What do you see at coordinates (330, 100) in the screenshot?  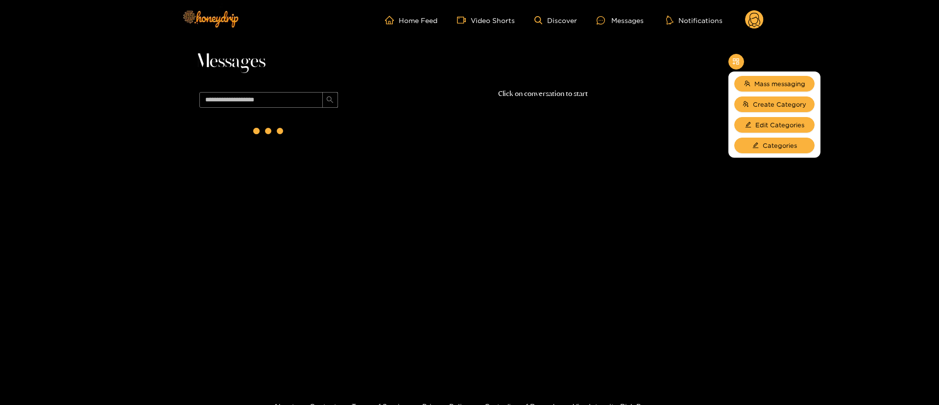 I see `span: search` at bounding box center [330, 100].